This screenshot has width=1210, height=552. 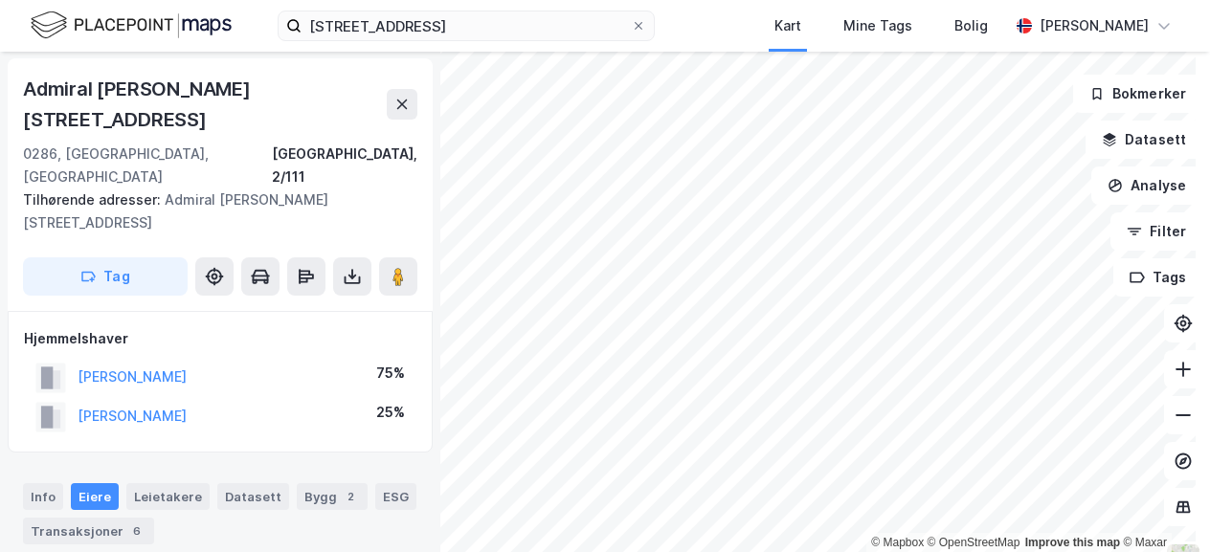 What do you see at coordinates (390, 373) in the screenshot?
I see `div: 75%` at bounding box center [390, 373].